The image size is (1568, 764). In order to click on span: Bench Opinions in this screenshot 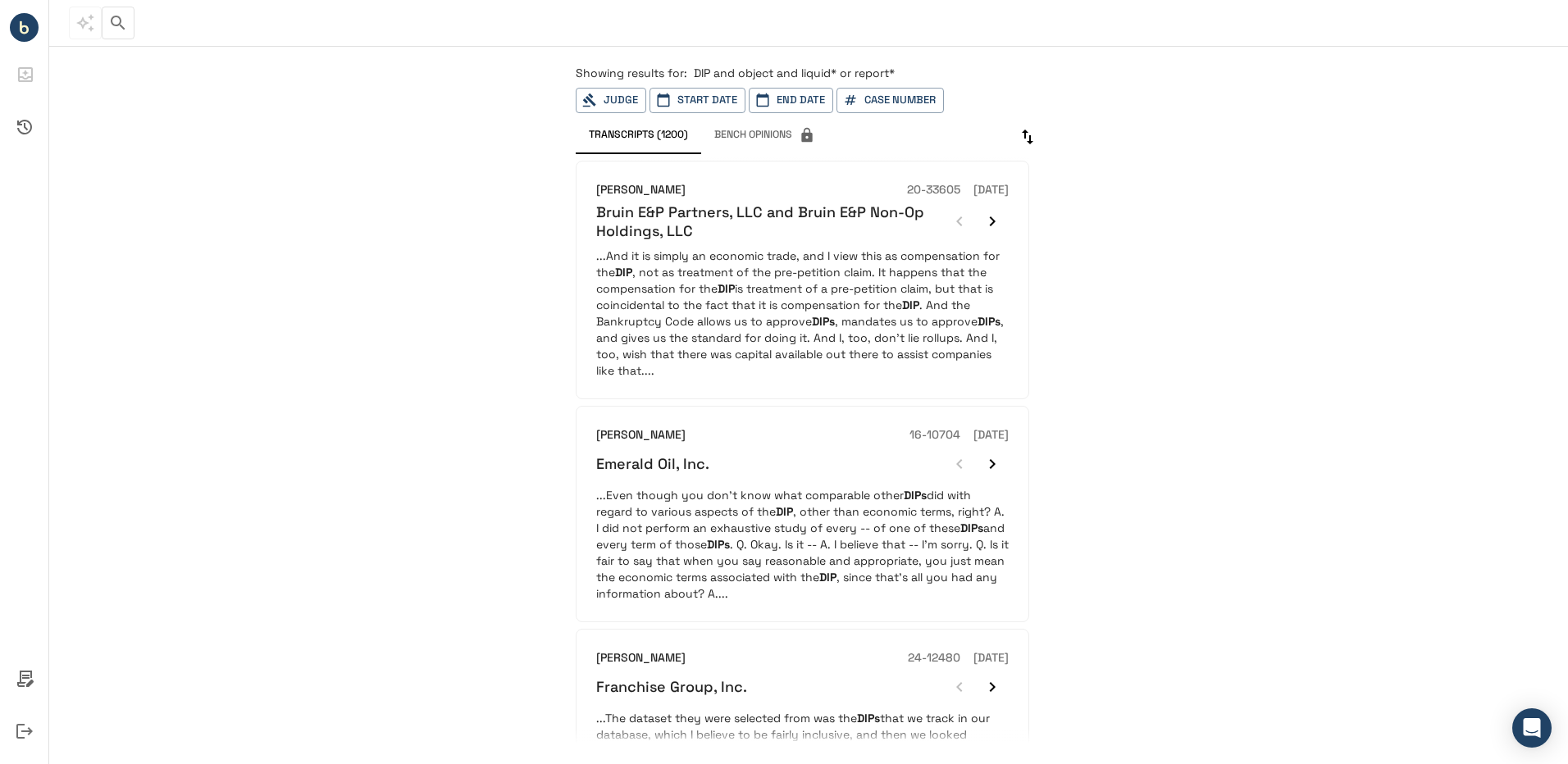, I will do `click(764, 135)`.